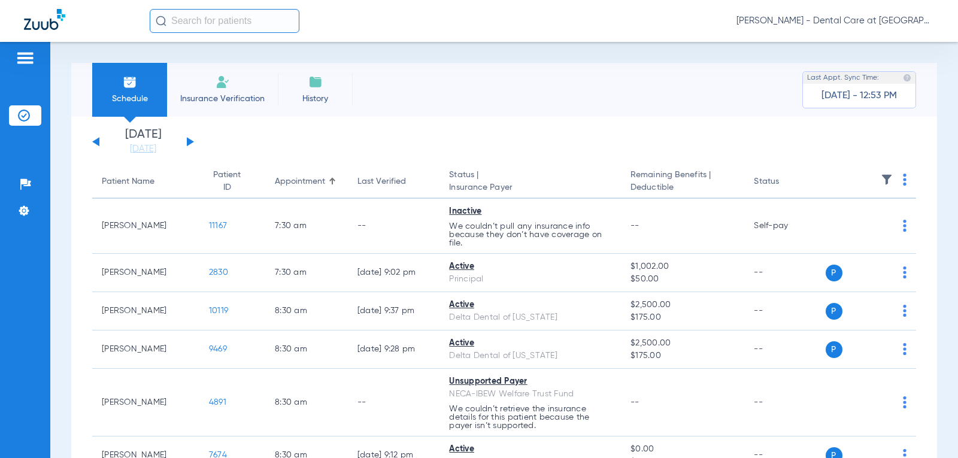 This screenshot has width=958, height=458. I want to click on span: $50.00, so click(682, 279).